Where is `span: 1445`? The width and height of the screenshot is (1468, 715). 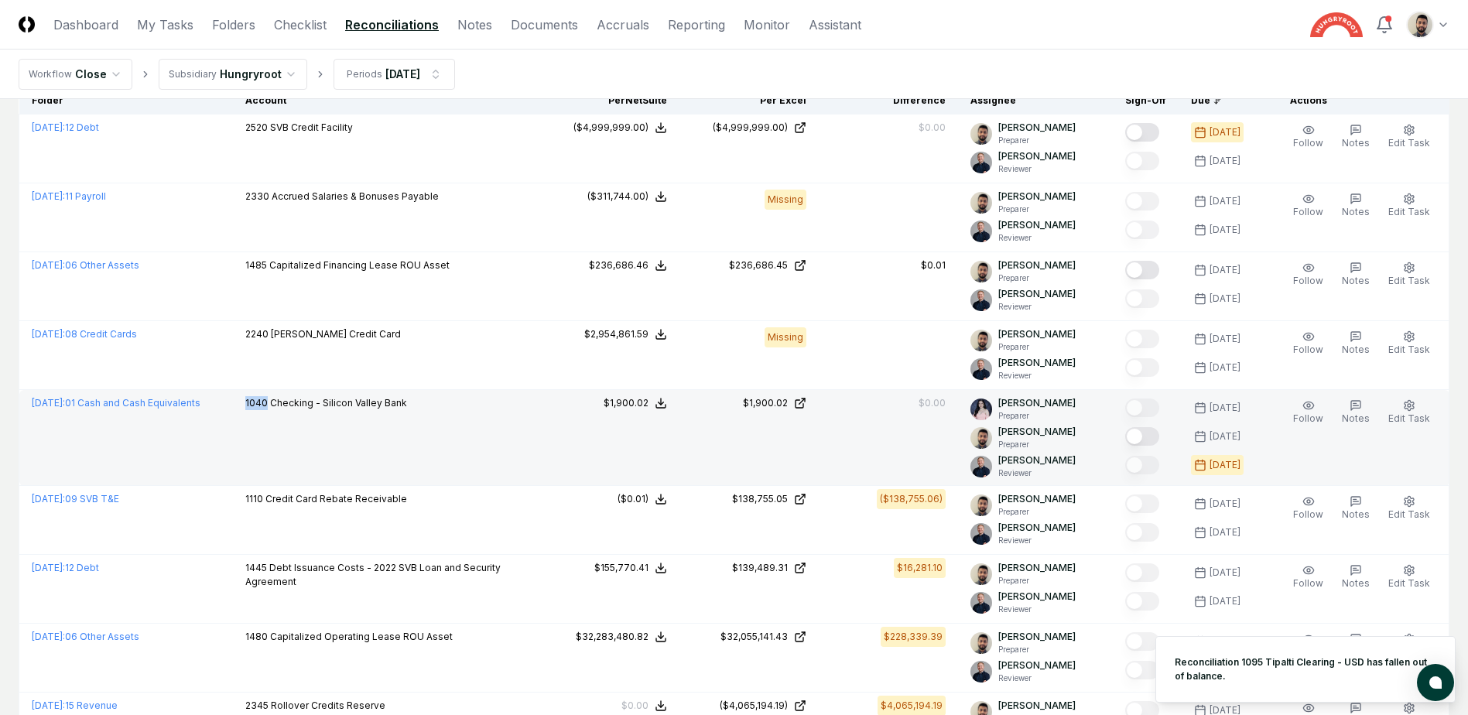 span: 1445 is located at coordinates (256, 567).